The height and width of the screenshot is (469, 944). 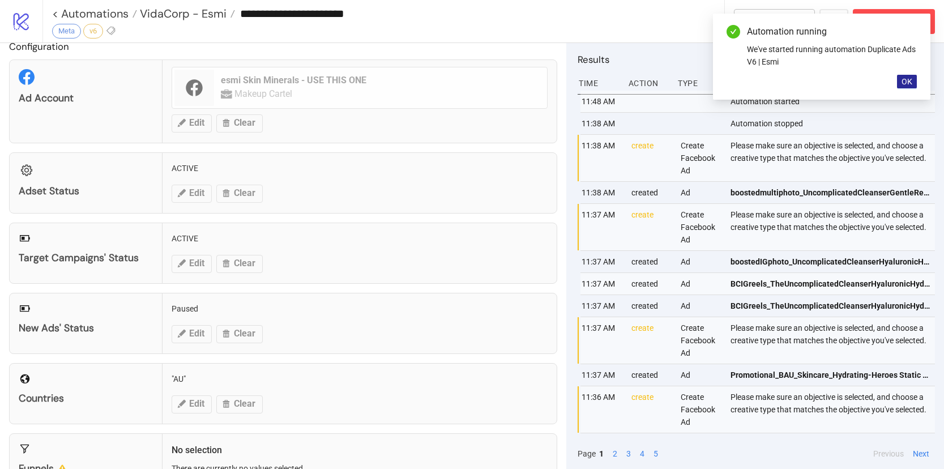 I want to click on button: 3, so click(x=629, y=454).